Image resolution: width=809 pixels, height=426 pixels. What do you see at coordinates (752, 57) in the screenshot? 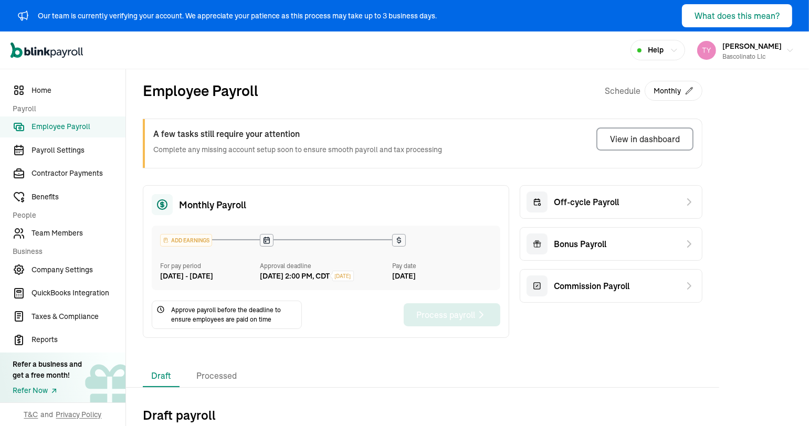
I see `div: bascolinato llc` at bounding box center [752, 57].